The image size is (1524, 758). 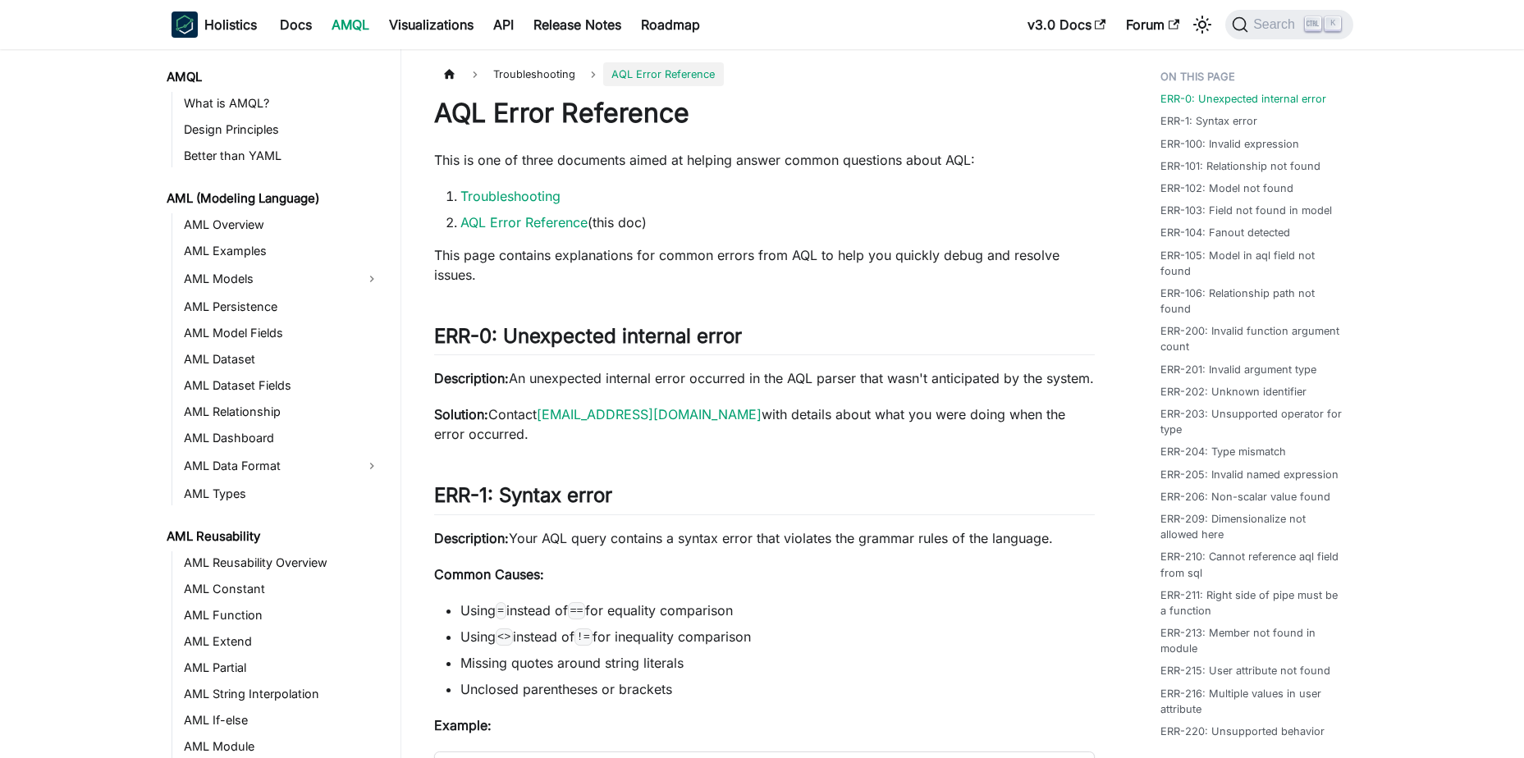 What do you see at coordinates (282, 359) in the screenshot?
I see `a: AML Dataset` at bounding box center [282, 359].